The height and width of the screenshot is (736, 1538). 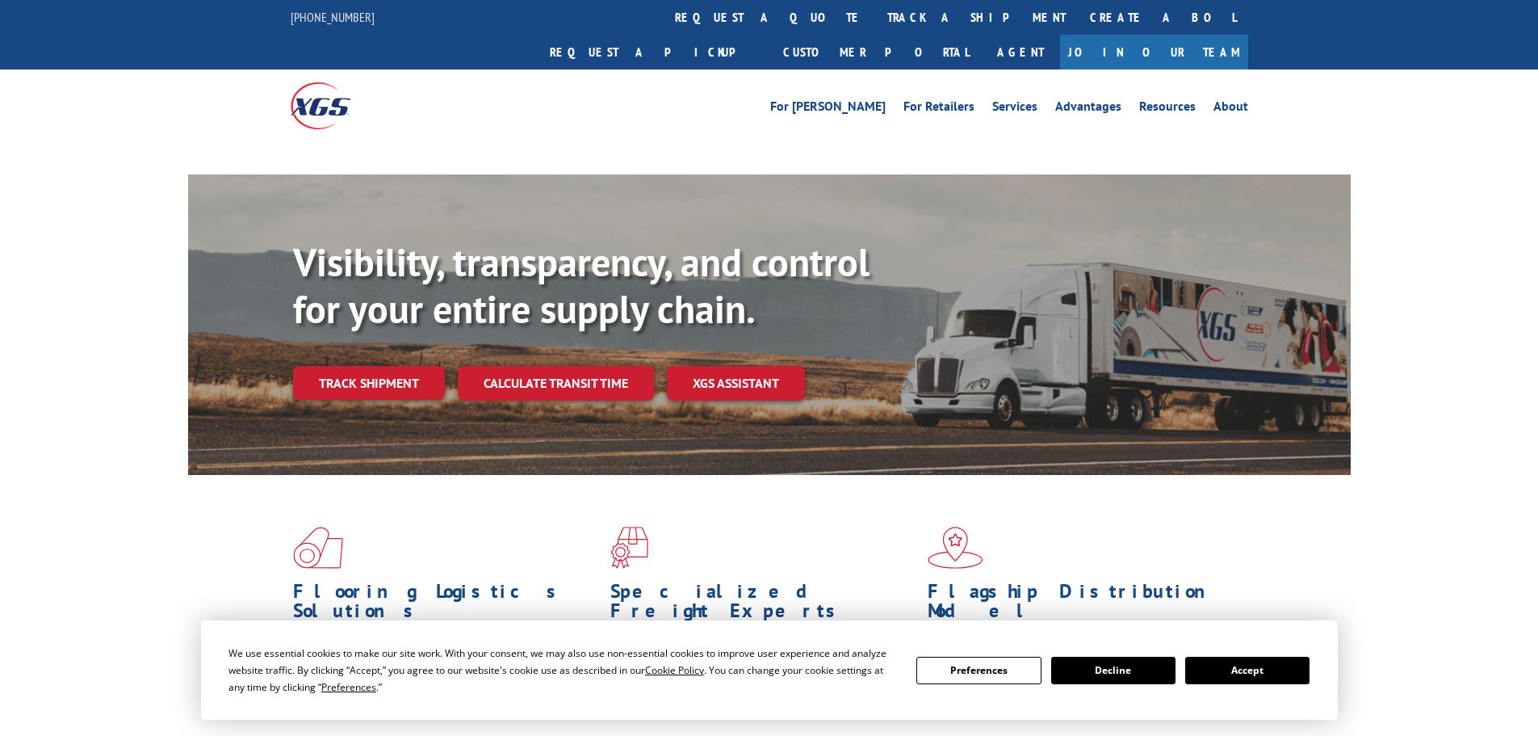 I want to click on a: About, so click(x=1231, y=109).